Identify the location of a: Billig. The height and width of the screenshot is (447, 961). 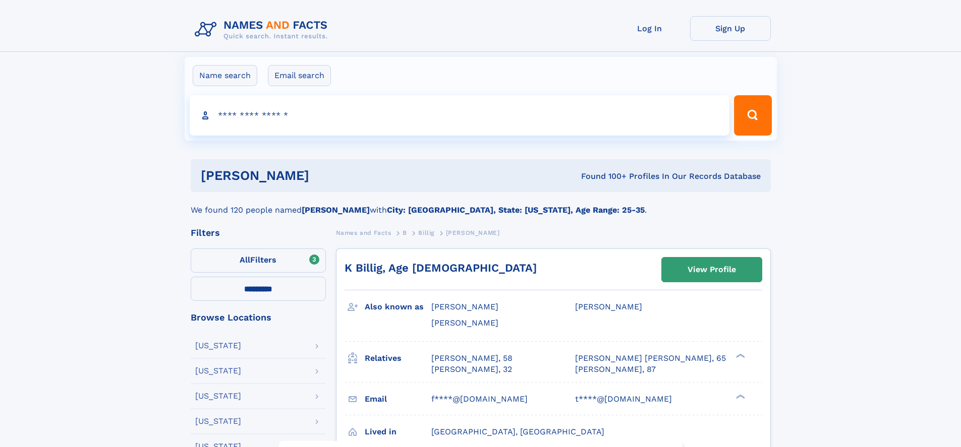
(426, 232).